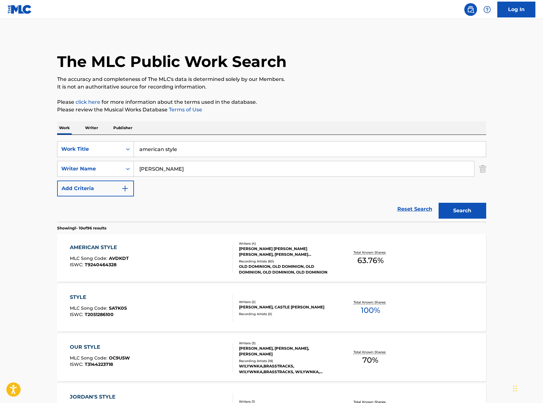 The image size is (543, 403). Describe the element at coordinates (99, 364) in the screenshot. I see `span: T3144223718` at that location.